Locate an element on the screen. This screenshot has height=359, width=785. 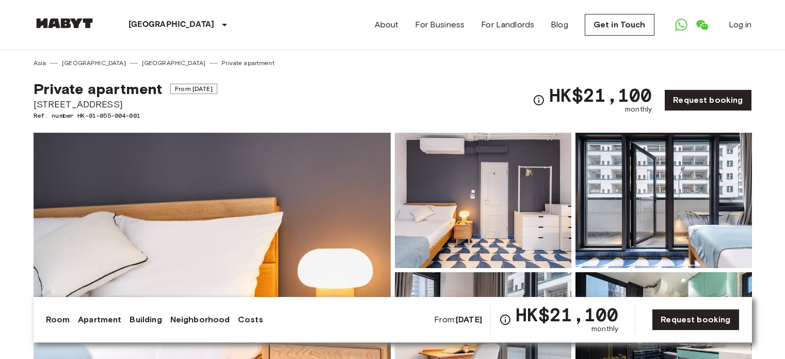
a: For Landlords is located at coordinates (507, 25).